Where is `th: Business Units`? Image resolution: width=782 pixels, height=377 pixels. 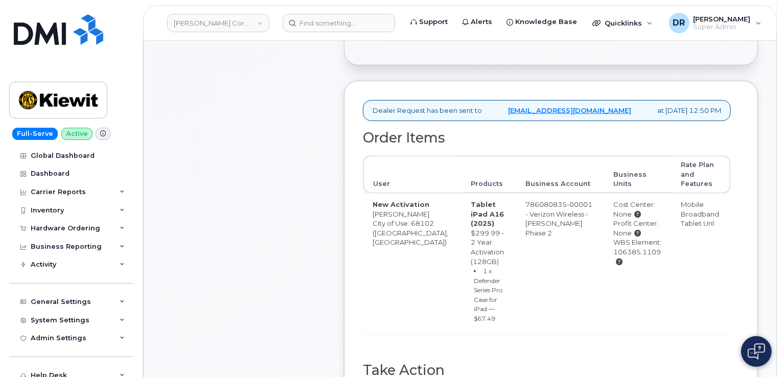
th: Business Units is located at coordinates (638, 174).